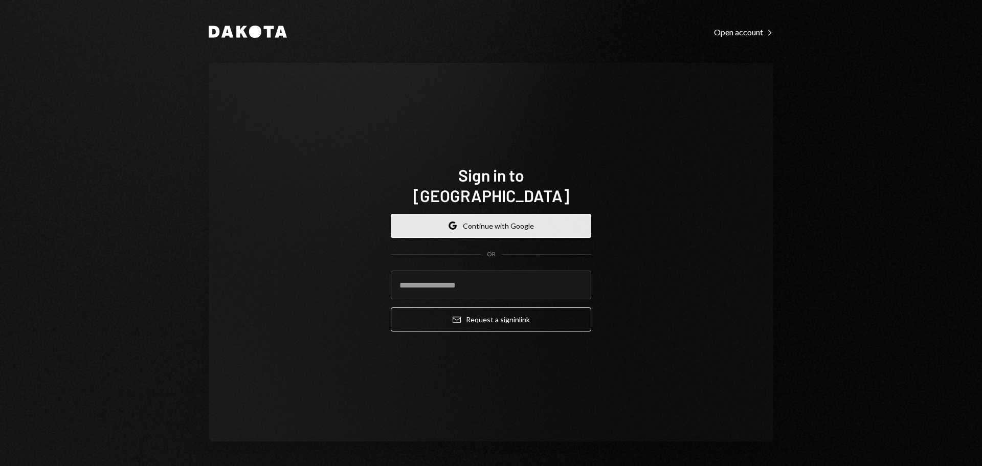 This screenshot has height=466, width=982. Describe the element at coordinates (491, 254) in the screenshot. I see `div: OR` at that location.